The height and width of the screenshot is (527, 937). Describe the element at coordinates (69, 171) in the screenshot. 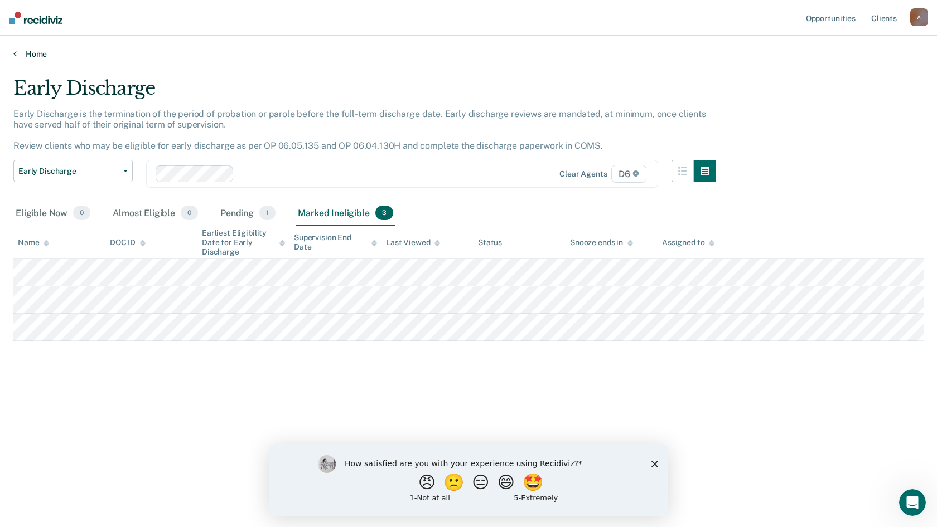

I see `span: Early Discharge` at that location.